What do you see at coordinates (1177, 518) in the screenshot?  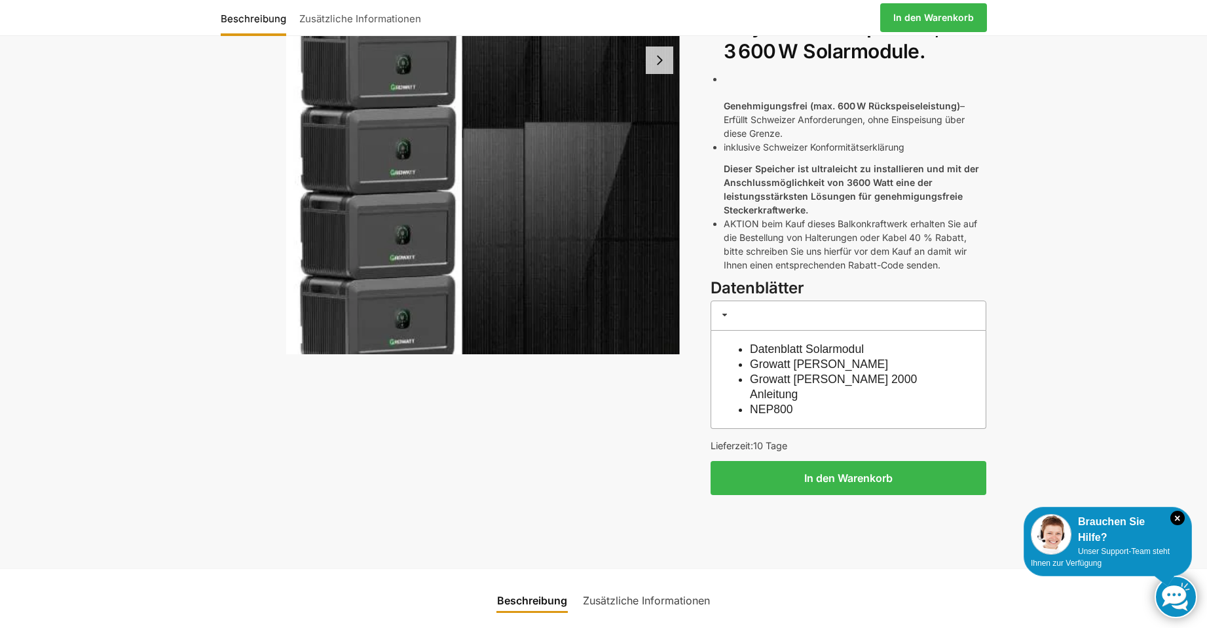 I see `i: Schließen` at bounding box center [1177, 518].